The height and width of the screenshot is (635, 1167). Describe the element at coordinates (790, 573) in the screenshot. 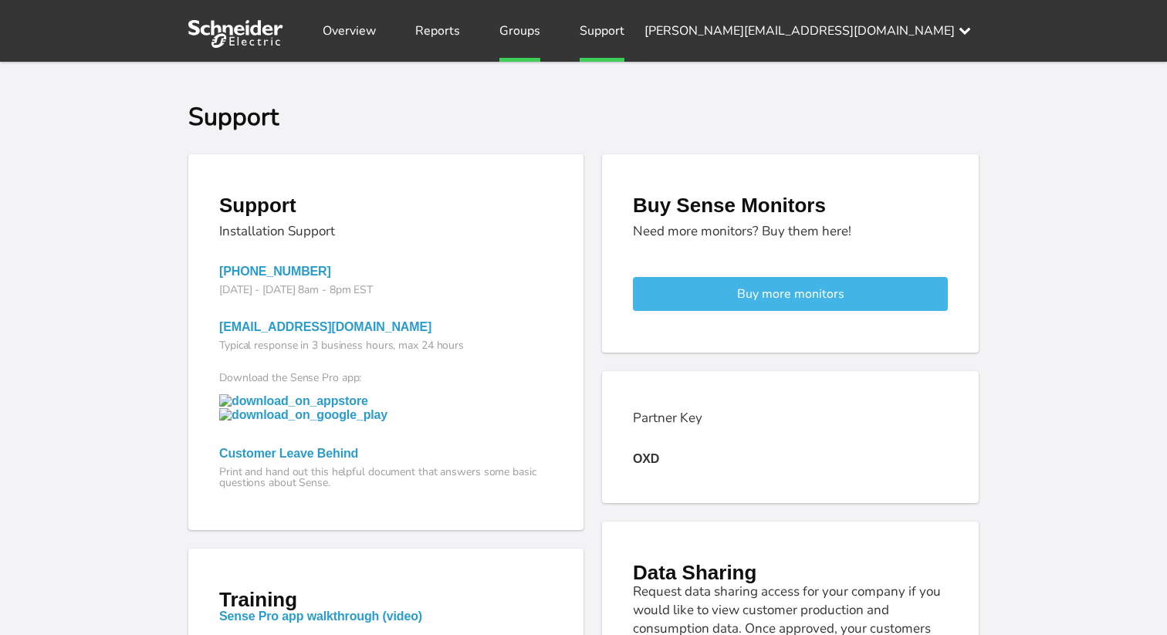

I see `h2: Data Sharing` at that location.